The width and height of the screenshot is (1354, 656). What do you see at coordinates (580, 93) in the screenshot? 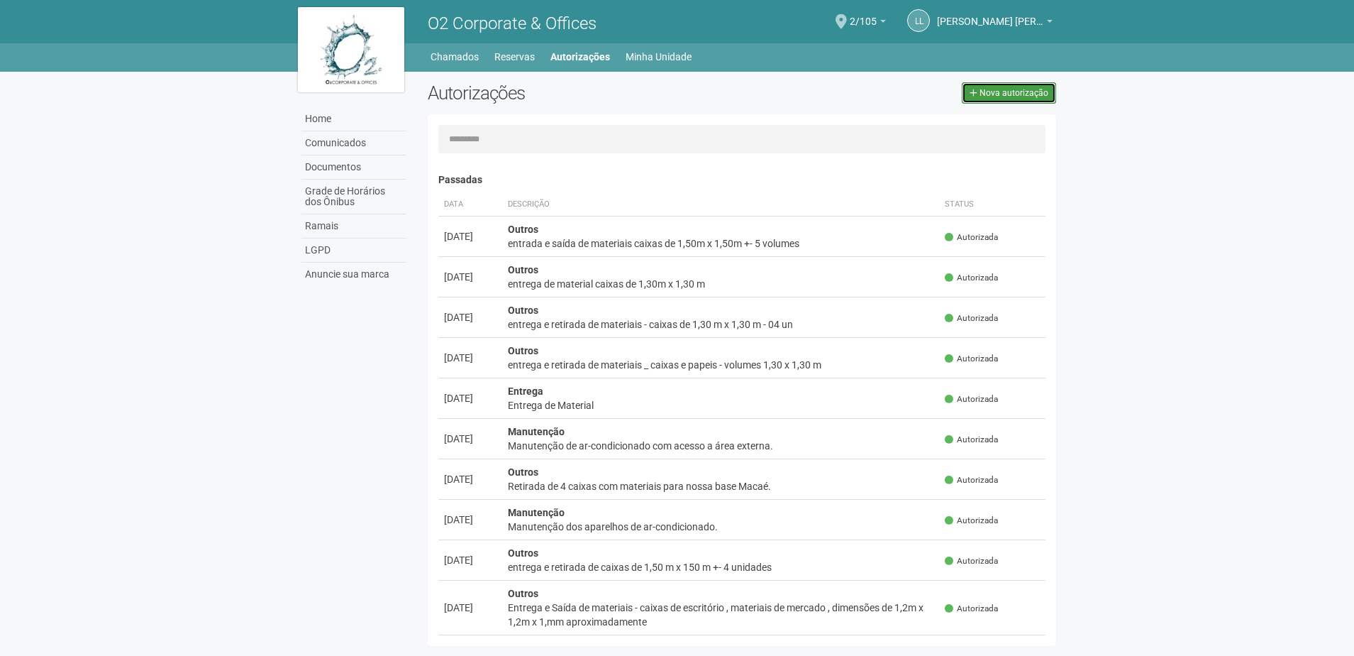
I see `h2: Autorizações` at bounding box center [580, 93].